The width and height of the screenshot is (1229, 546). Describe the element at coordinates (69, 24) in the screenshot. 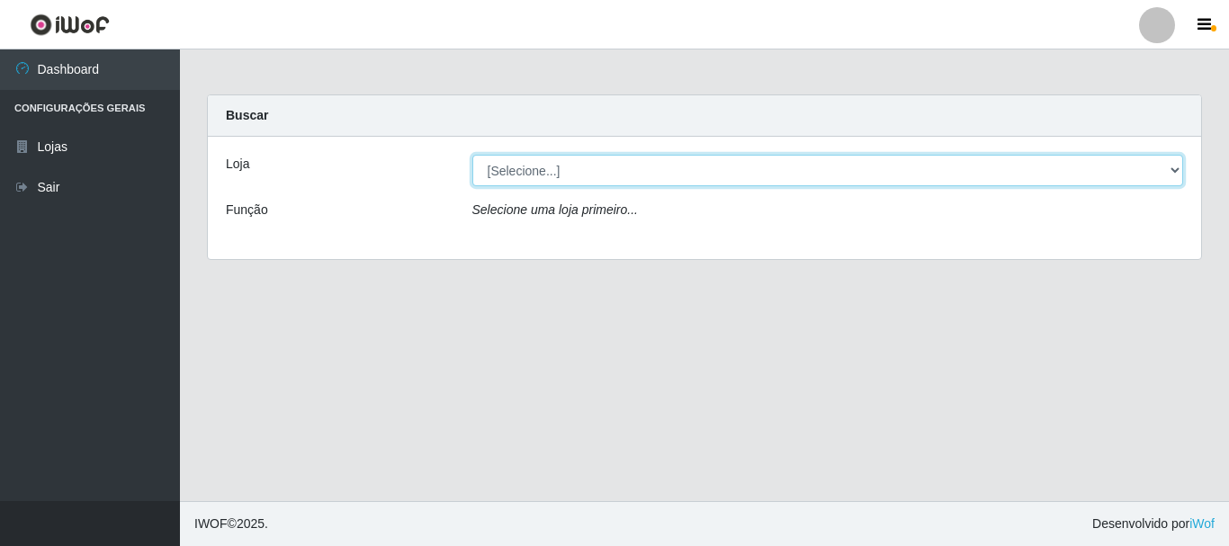

I see `img: CoreUI Logo` at that location.